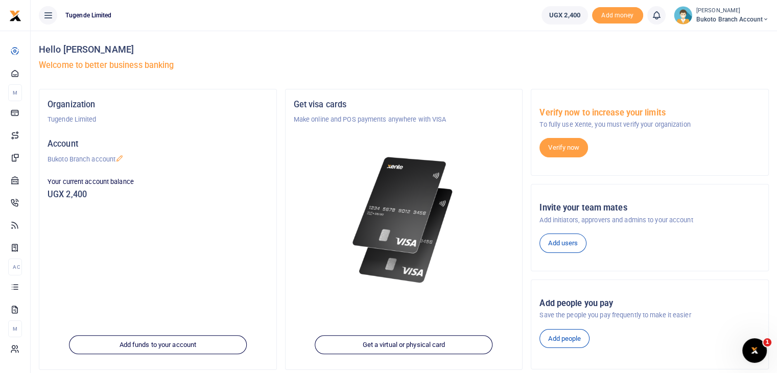  Describe the element at coordinates (618, 15) in the screenshot. I see `span: Add money` at that location.